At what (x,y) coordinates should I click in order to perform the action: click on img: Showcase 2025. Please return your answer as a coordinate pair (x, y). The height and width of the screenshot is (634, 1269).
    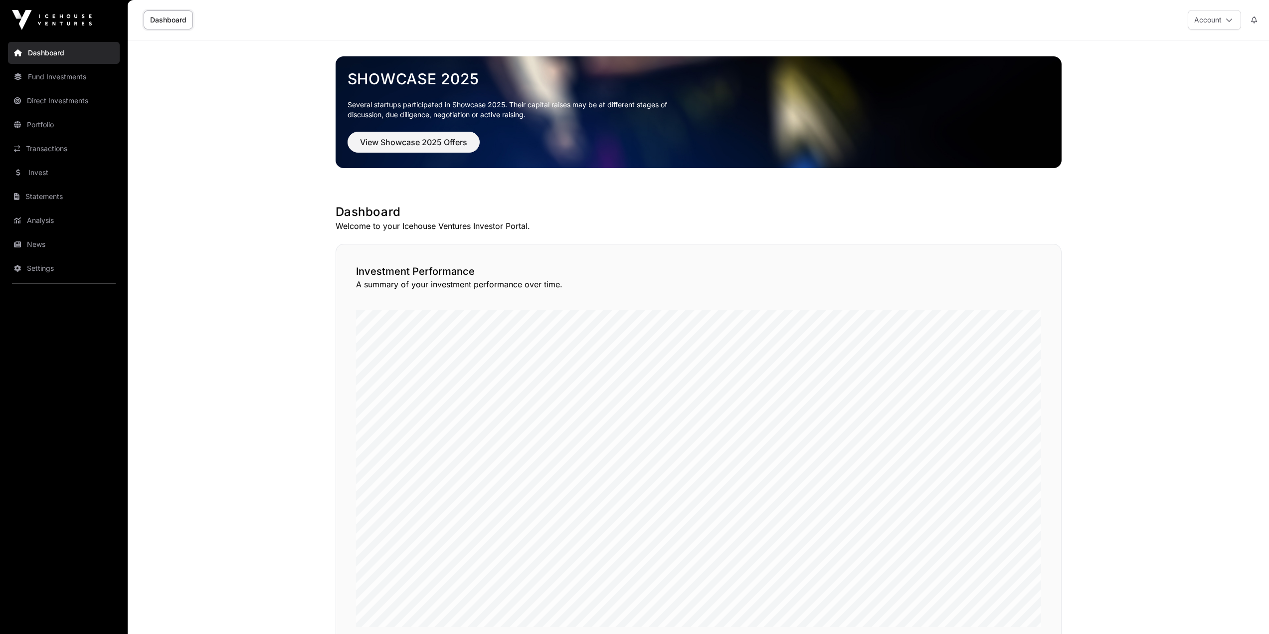
    Looking at the image, I should click on (698, 112).